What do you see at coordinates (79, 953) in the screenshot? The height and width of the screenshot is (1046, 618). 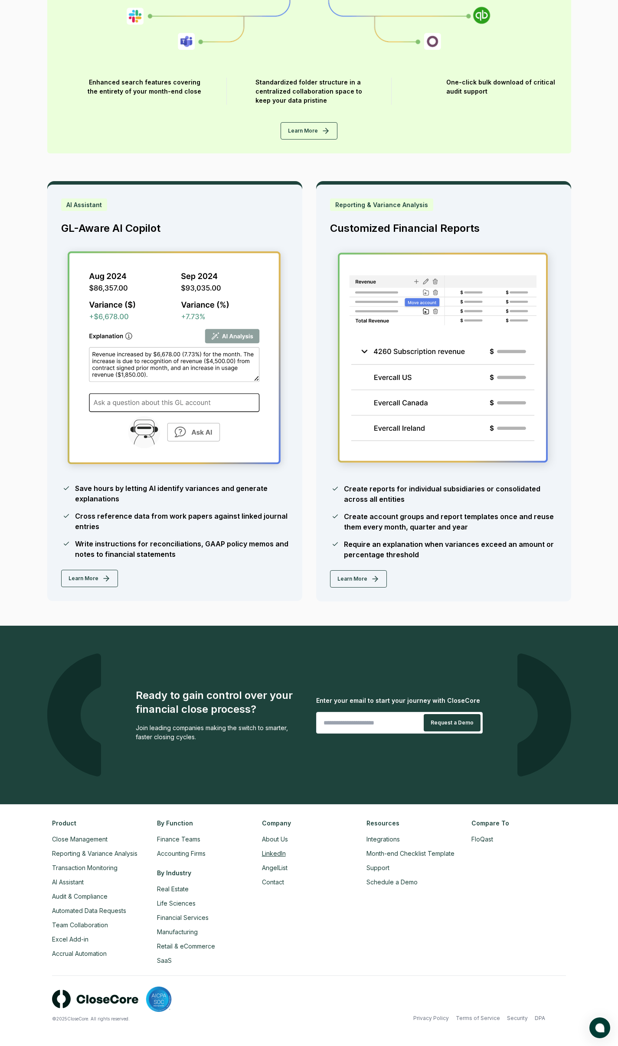 I see `a: Accrual Automation` at bounding box center [79, 953].